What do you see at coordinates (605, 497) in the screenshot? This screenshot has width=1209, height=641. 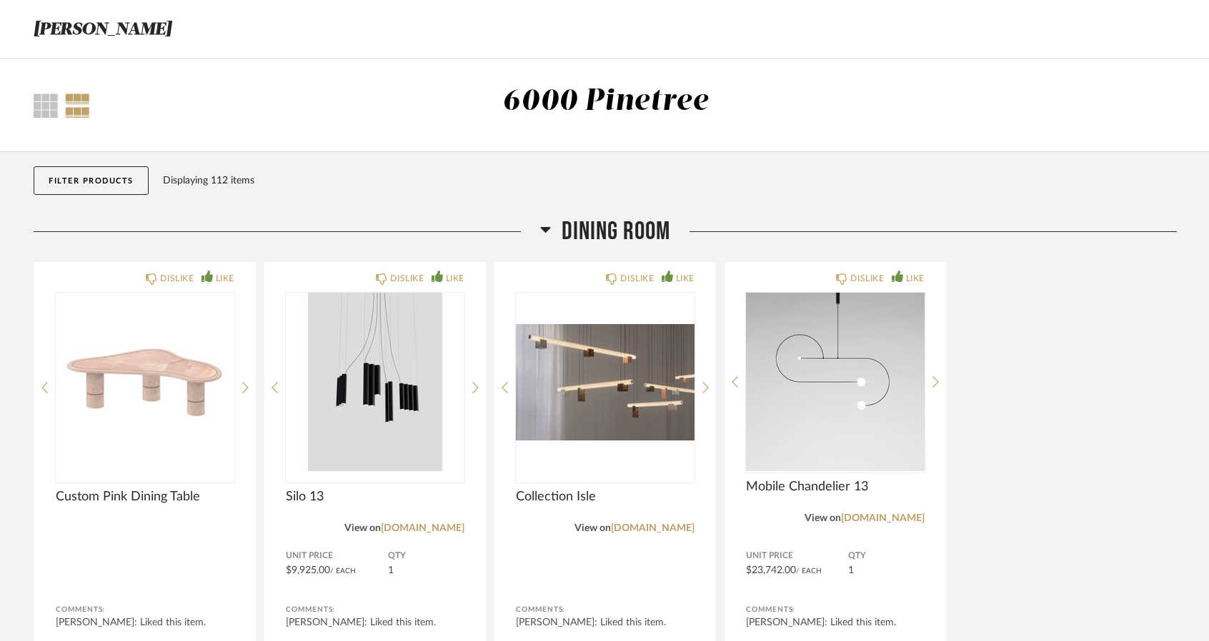 I see `span: Collection Isle` at bounding box center [605, 497].